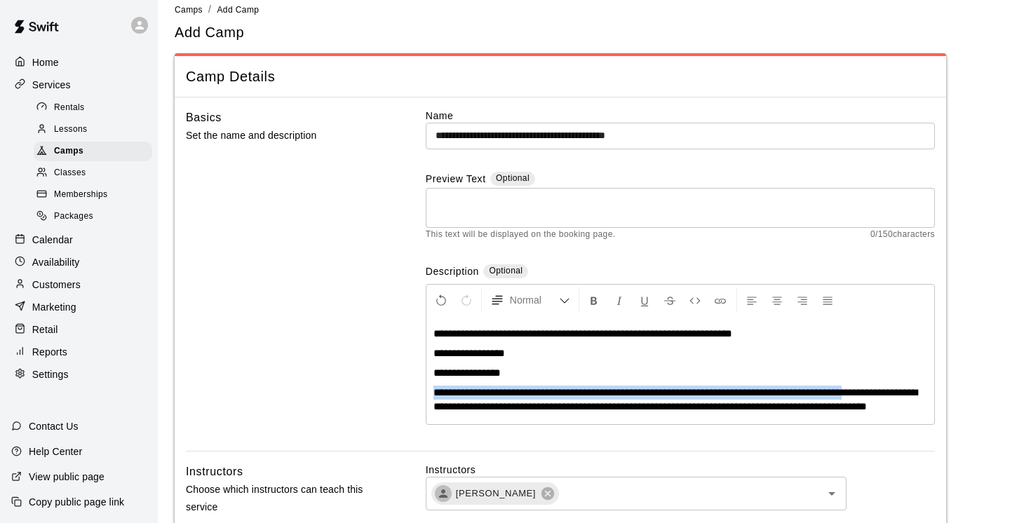  I want to click on div: Packages, so click(93, 217).